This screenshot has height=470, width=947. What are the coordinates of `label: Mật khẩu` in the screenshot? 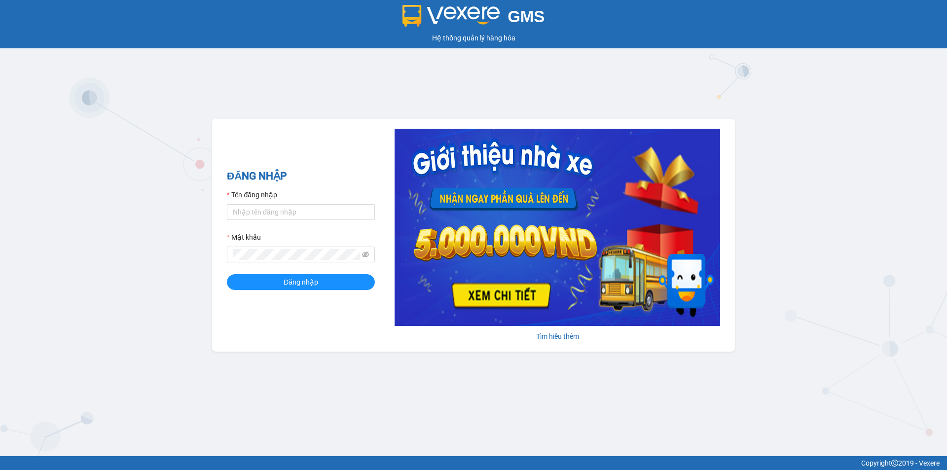 It's located at (244, 237).